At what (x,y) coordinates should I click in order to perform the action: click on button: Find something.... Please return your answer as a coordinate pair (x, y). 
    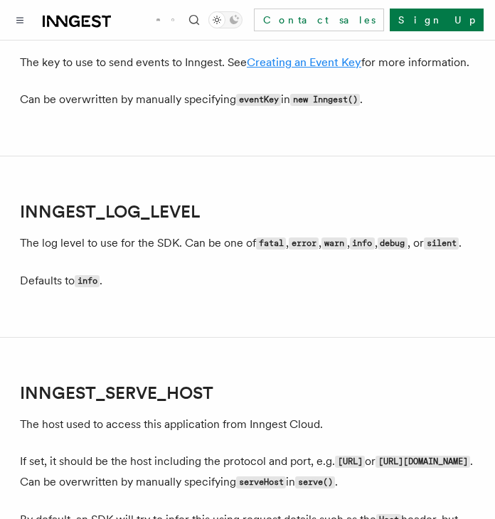
    Looking at the image, I should click on (194, 20).